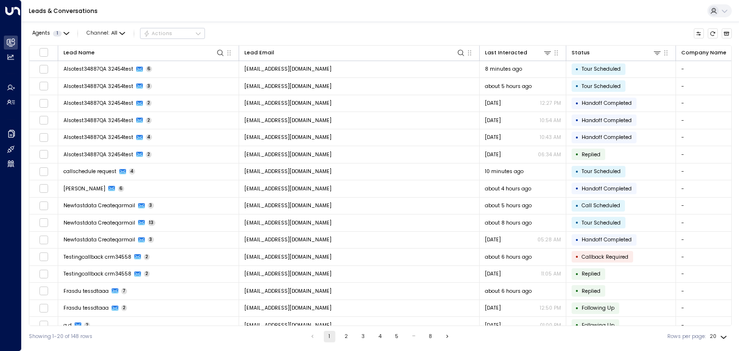 The width and height of the screenshot is (739, 351). What do you see at coordinates (288, 171) in the screenshot?
I see `span: callschedule78@yahoo.com` at bounding box center [288, 171].